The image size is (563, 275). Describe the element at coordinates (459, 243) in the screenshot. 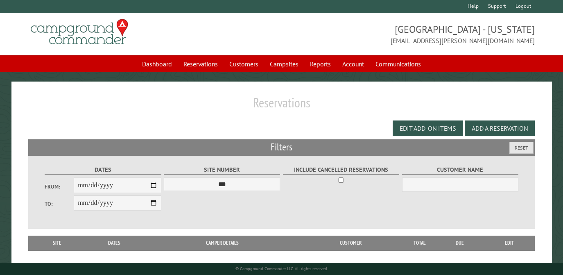

I see `th: Due` at that location.